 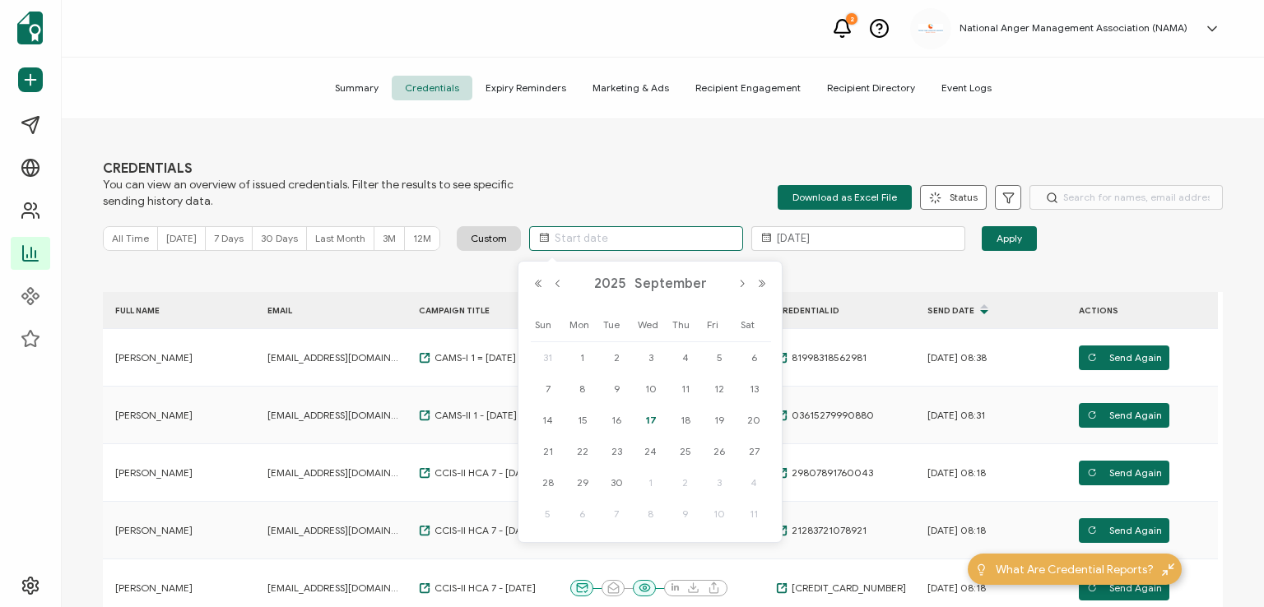 I want to click on button: Previous Year, so click(x=538, y=284).